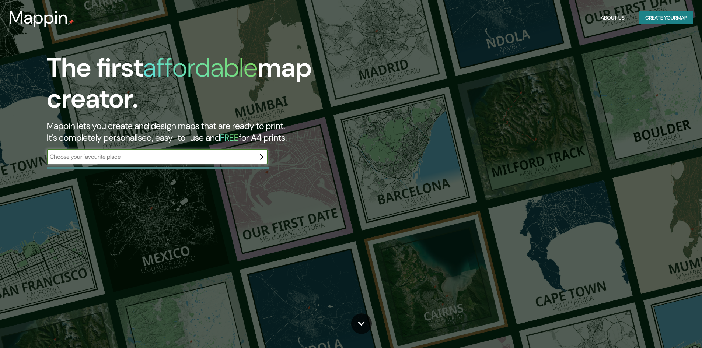 Image resolution: width=702 pixels, height=348 pixels. I want to click on button: Create yourmap, so click(666, 18).